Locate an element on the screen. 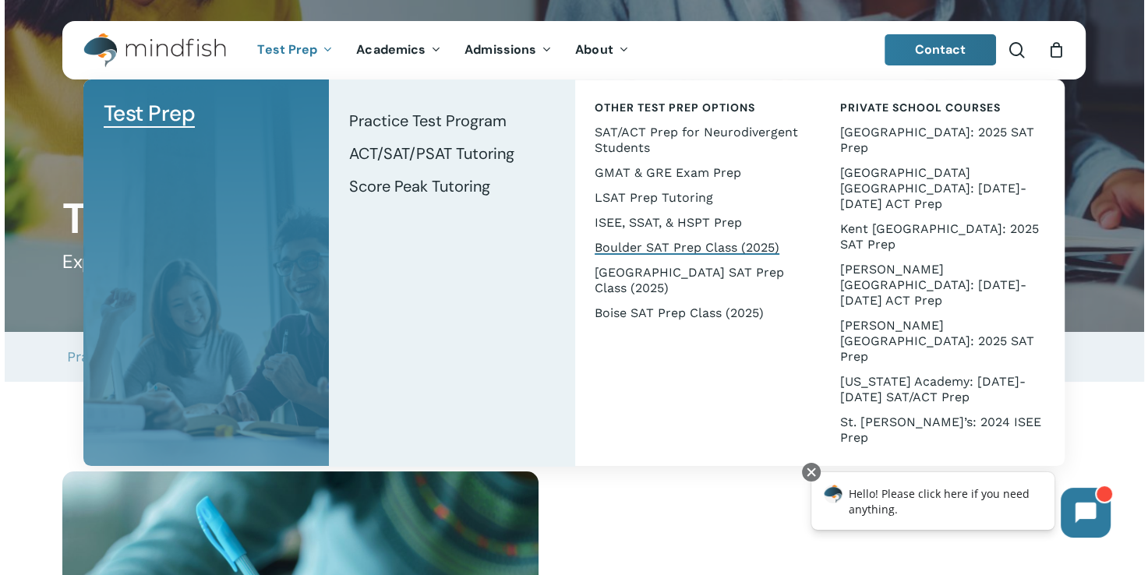 The height and width of the screenshot is (575, 1148). span: GMAT & GRE Exam Prep is located at coordinates (668, 172).